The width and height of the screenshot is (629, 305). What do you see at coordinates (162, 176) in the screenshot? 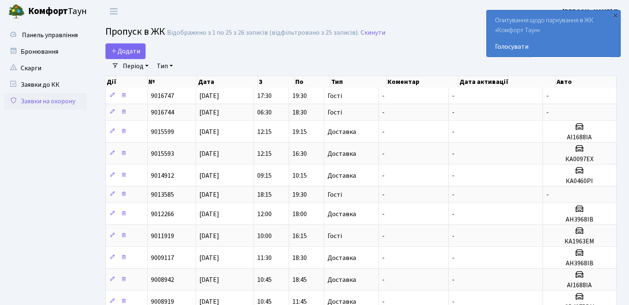
I see `span: 9014912` at bounding box center [162, 176].